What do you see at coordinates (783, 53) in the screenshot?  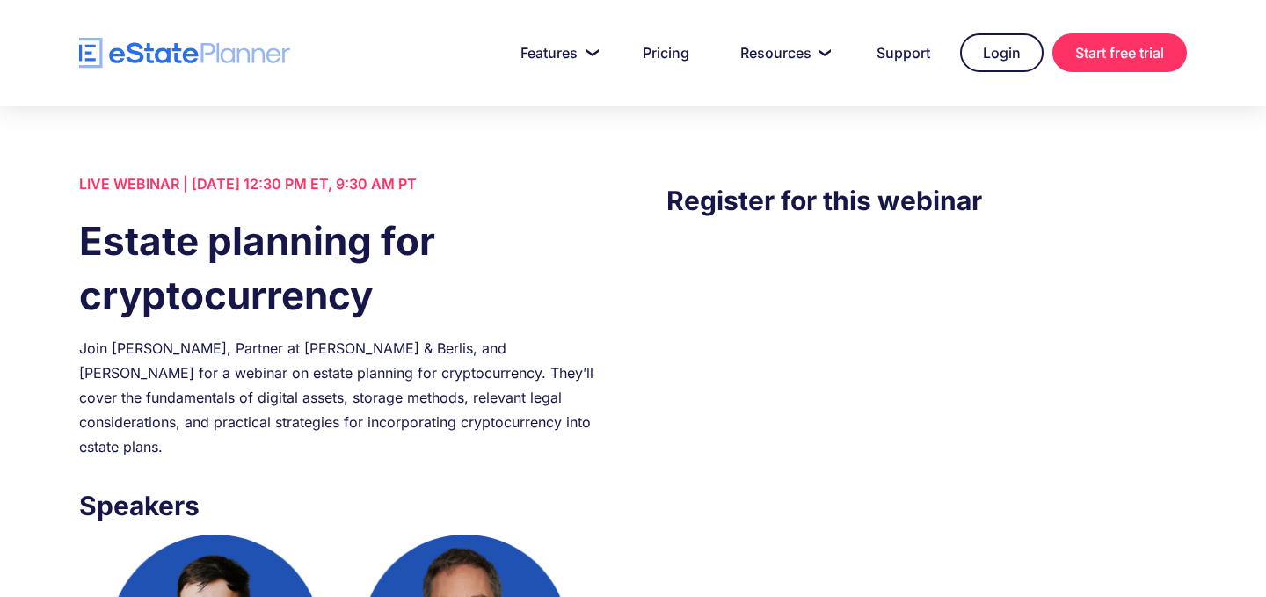 I see `a: Resources` at bounding box center [783, 53].